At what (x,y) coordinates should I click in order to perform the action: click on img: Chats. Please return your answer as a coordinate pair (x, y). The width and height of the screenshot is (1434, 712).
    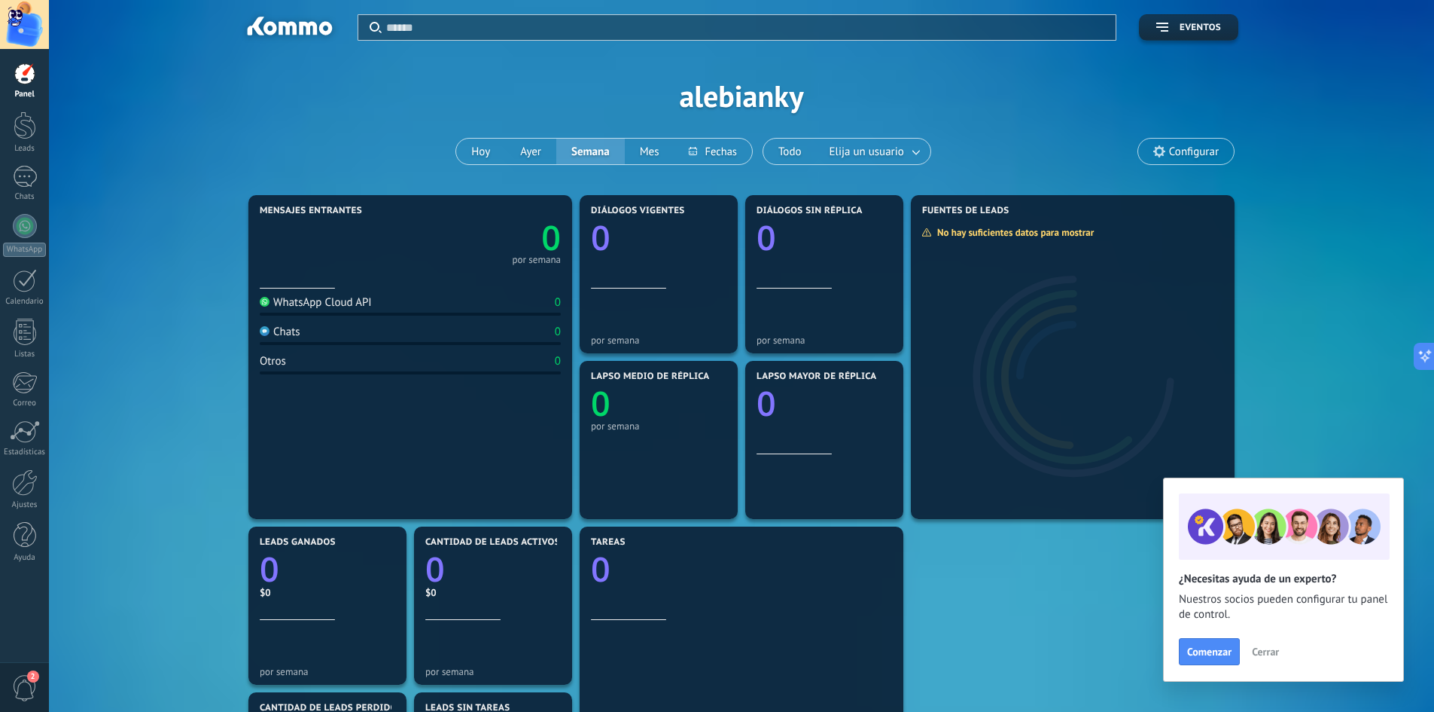
    Looking at the image, I should click on (264, 331).